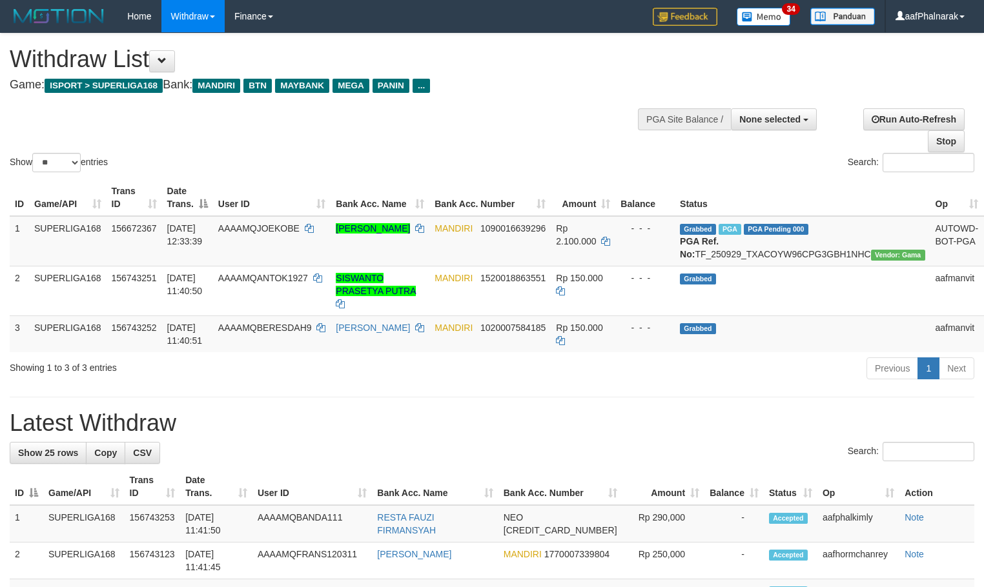 The width and height of the screenshot is (984, 587). I want to click on span: Copy 5859458221864797 to clipboard, so click(560, 531).